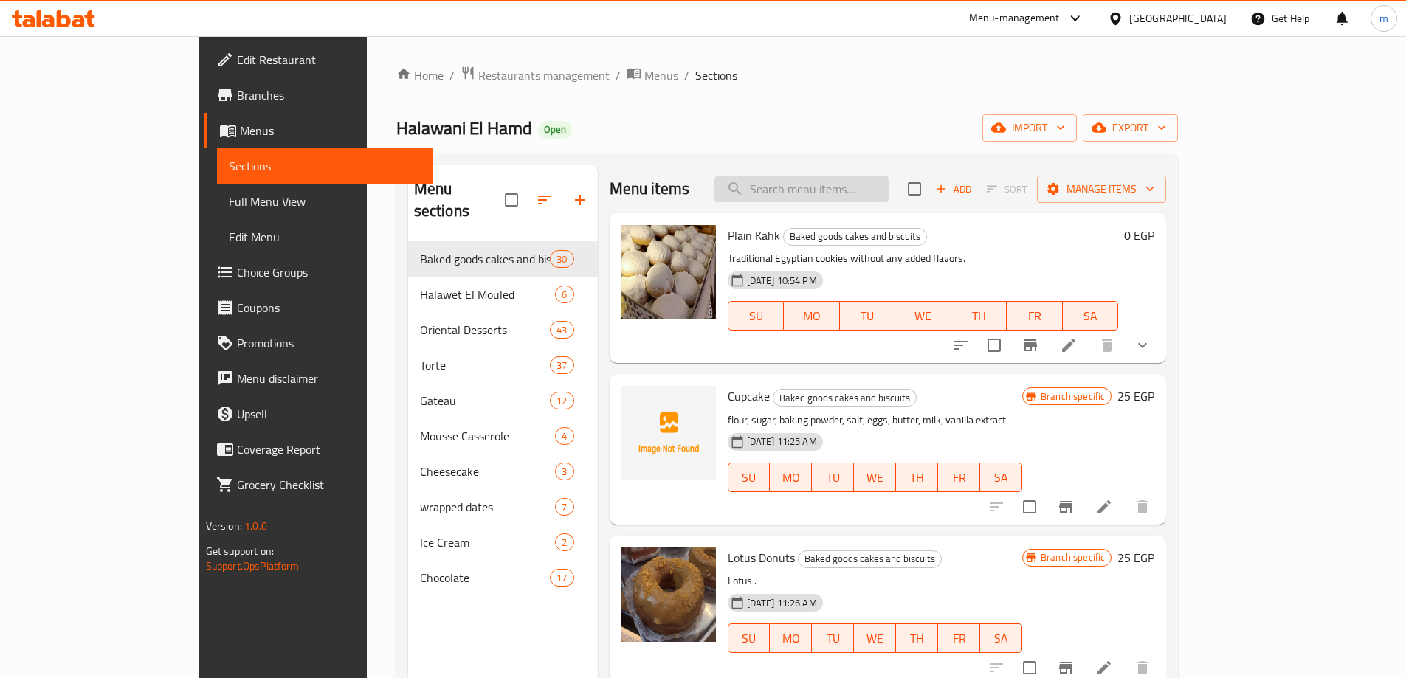  Describe the element at coordinates (650, 189) in the screenshot. I see `h2: Menu items` at that location.